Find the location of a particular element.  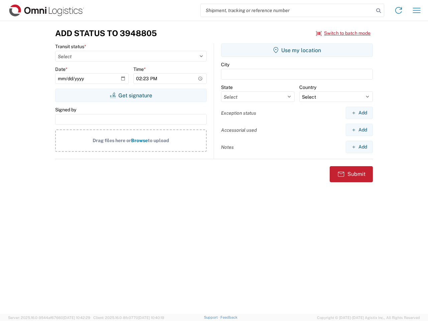

label: State is located at coordinates (226, 87).